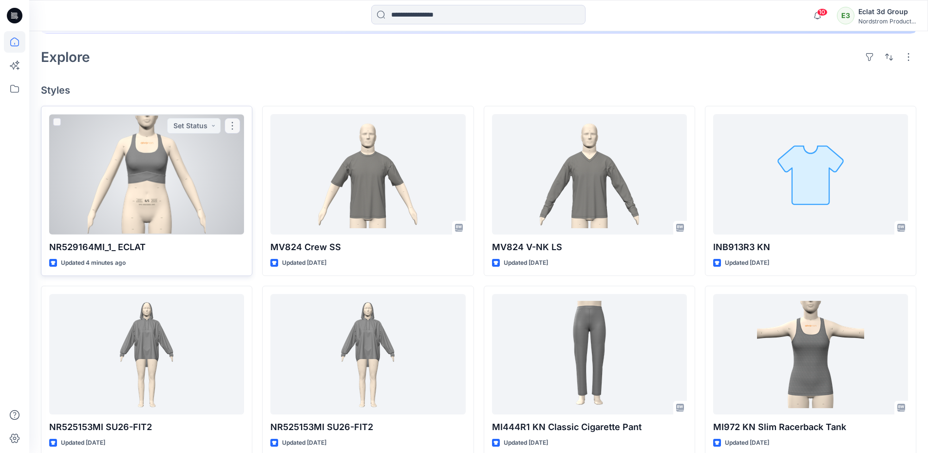  Describe the element at coordinates (589, 354) in the screenshot. I see `a: MI444R1 KN Classic Cigarette Pant` at that location.